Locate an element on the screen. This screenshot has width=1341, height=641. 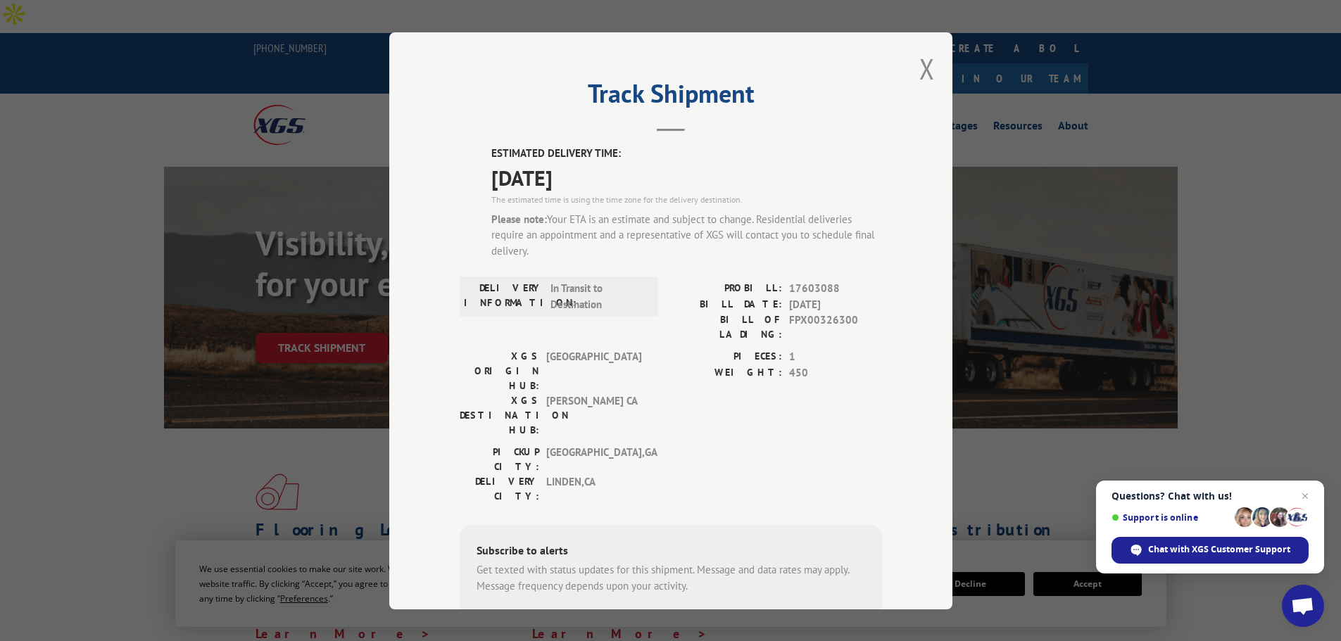
label: PICKUP CITY: is located at coordinates (499, 460).